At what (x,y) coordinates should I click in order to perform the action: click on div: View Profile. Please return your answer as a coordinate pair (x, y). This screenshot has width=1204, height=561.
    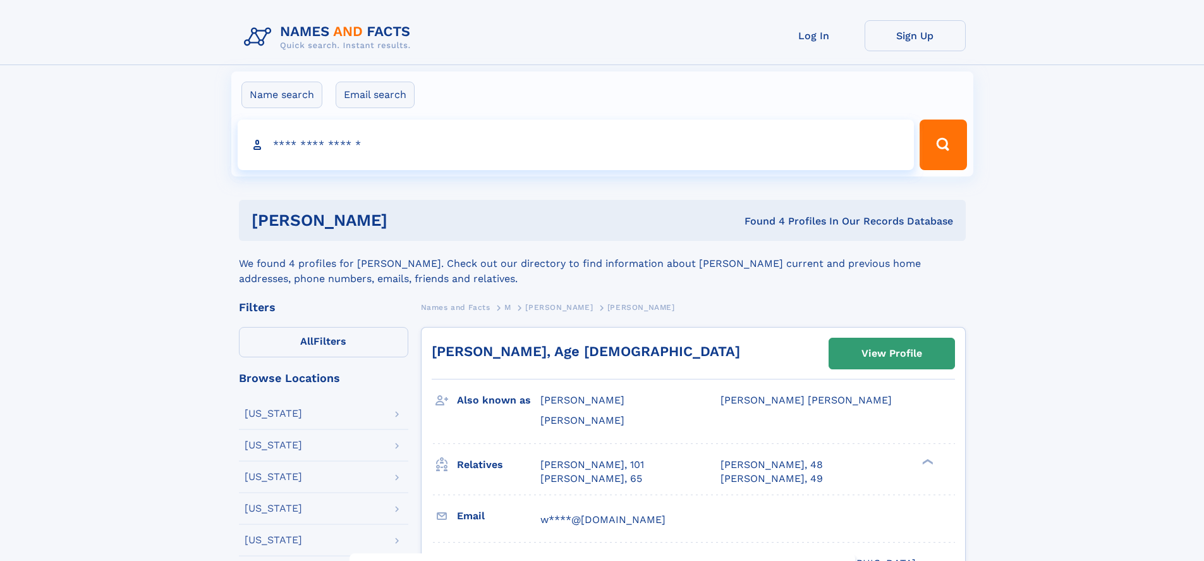
    Looking at the image, I should click on (892, 353).